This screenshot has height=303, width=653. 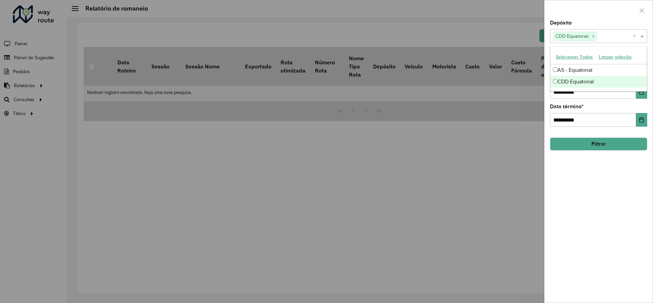 I want to click on span: Clear all, so click(x=636, y=36).